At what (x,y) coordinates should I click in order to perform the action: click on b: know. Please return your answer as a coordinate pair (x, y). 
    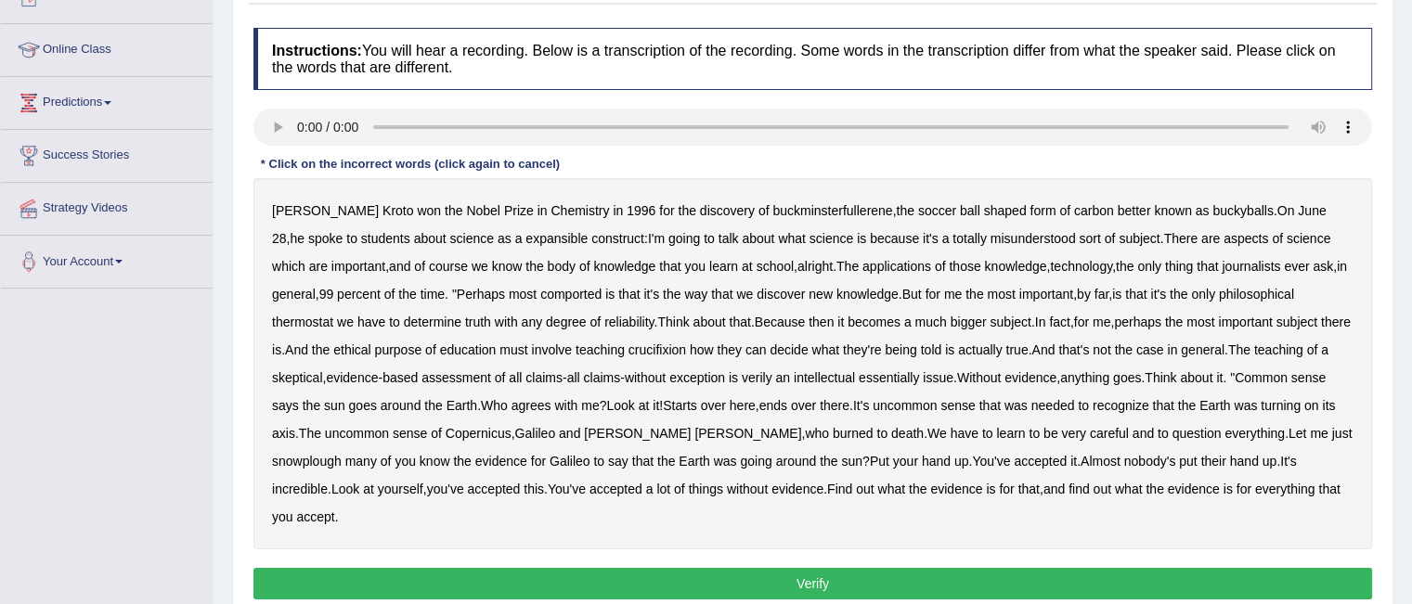
    Looking at the image, I should click on (507, 266).